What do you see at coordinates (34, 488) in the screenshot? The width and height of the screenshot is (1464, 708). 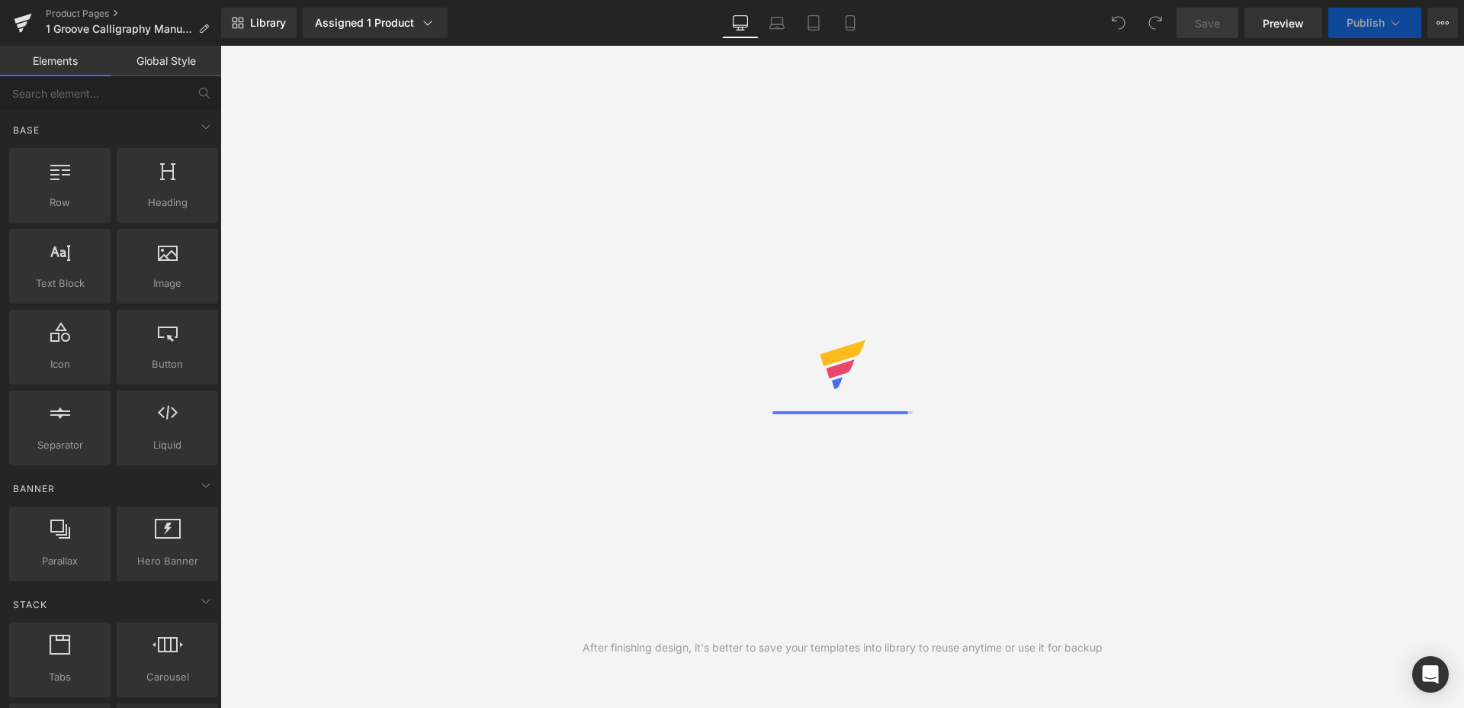 I see `span: Banner` at bounding box center [34, 488].